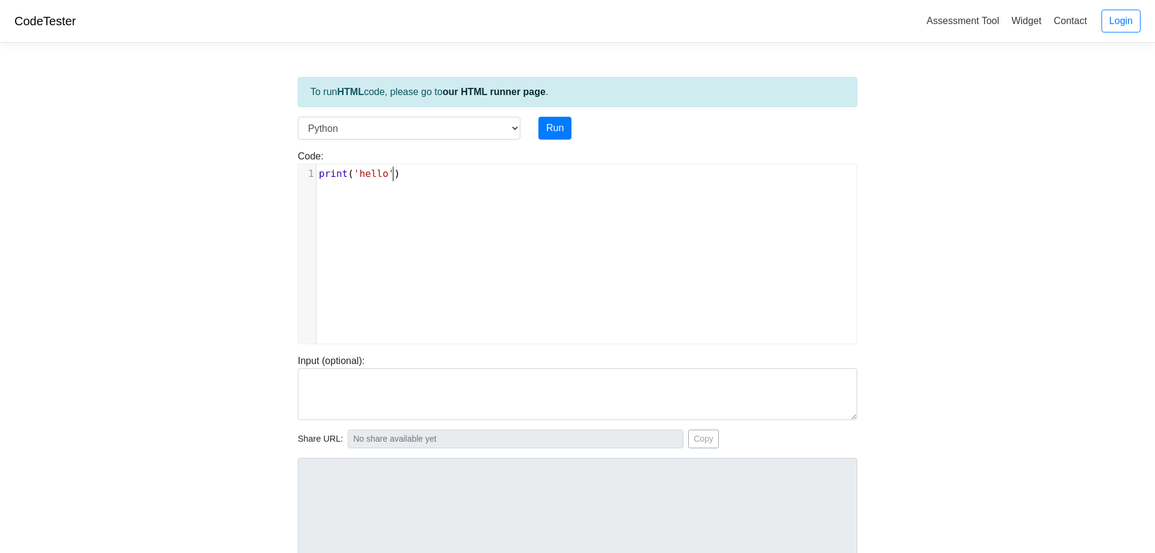 The width and height of the screenshot is (1155, 553). I want to click on a: Contact, so click(1070, 20).